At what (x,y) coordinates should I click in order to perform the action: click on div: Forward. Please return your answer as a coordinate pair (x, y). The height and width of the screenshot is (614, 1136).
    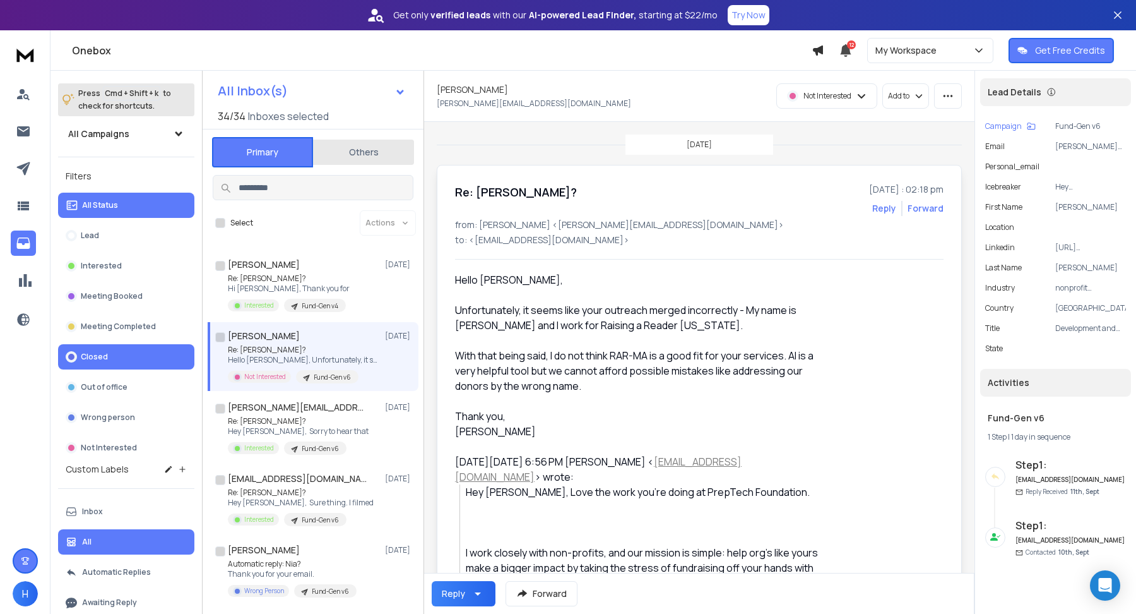
    Looking at the image, I should click on (925, 208).